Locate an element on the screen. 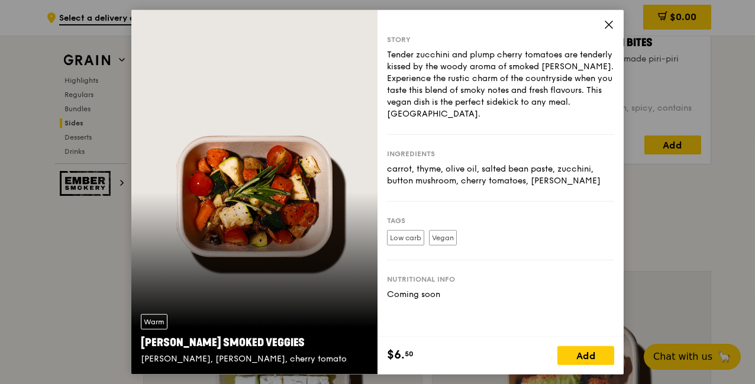 The image size is (755, 384). span: 50 is located at coordinates (409, 354).